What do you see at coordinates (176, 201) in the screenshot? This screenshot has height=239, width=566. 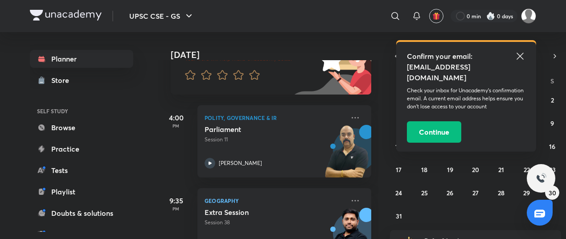 I see `h5: 9:35` at bounding box center [176, 201].